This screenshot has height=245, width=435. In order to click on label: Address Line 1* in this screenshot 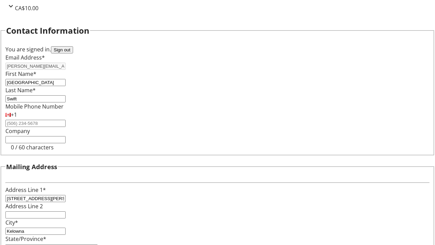, I will do `click(25, 190)`.